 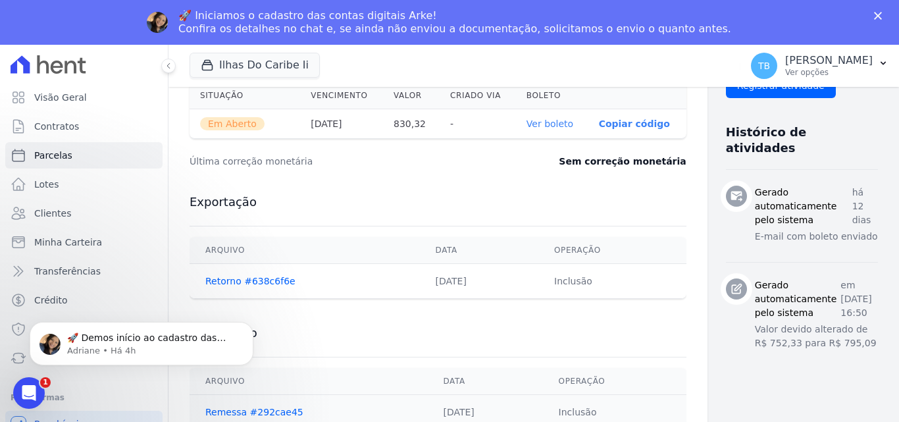 What do you see at coordinates (455, 22) in the screenshot?
I see `div: 🚀 Iniciamos o cadastro das contas digitais Arke! Confira os detalhes no chat e, se ainda não envi...` at bounding box center [455, 22].